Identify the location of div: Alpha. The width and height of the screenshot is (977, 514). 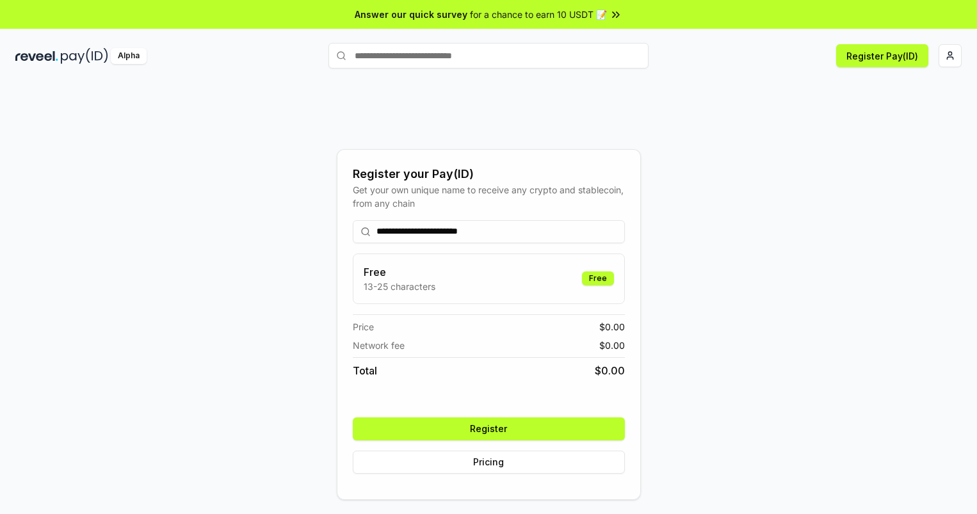
(129, 56).